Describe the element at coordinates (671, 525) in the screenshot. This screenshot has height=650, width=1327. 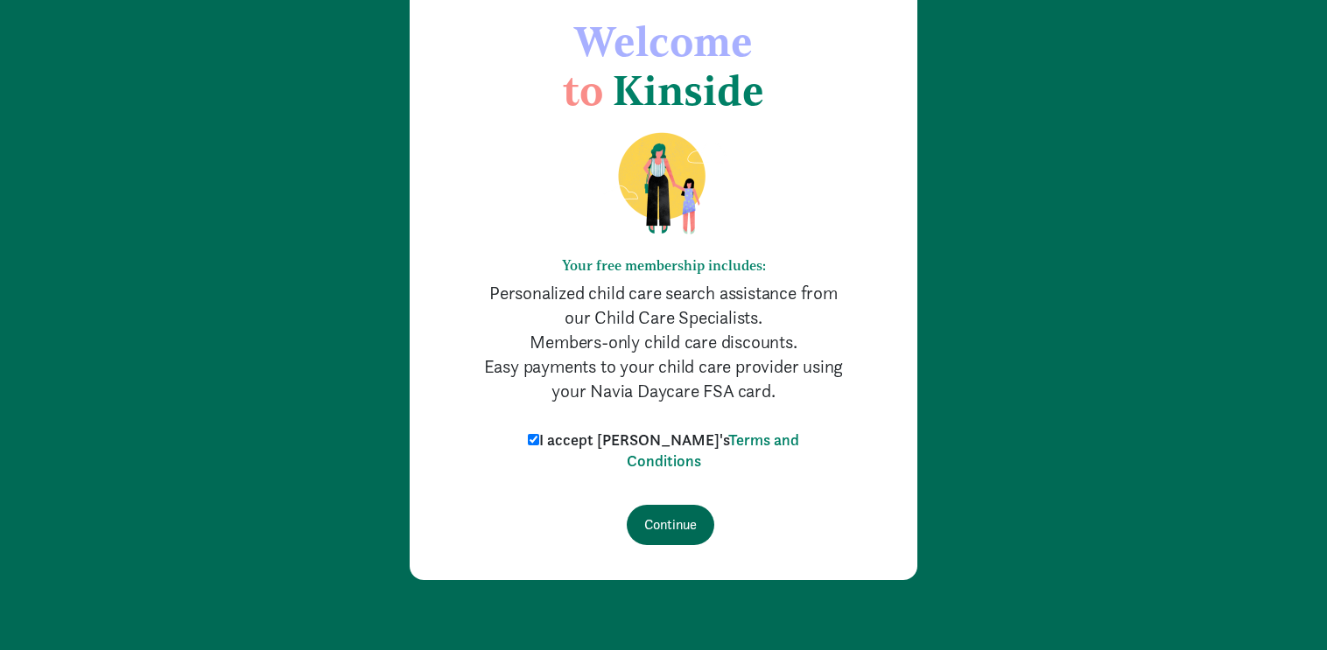
I see `input: Continue` at that location.